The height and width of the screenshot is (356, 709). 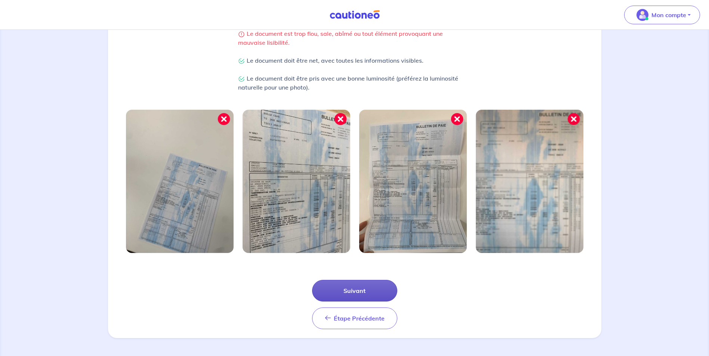 What do you see at coordinates (355, 15) in the screenshot?
I see `img: Cautioneo` at bounding box center [355, 15].